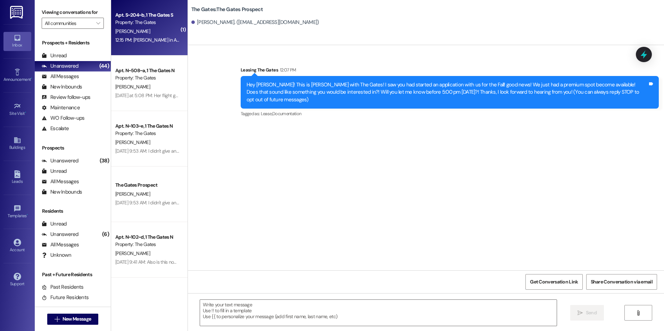 The width and height of the screenshot is (664, 331). I want to click on div: Apt. N~508~a, 1 The Gates N, so click(147, 71).